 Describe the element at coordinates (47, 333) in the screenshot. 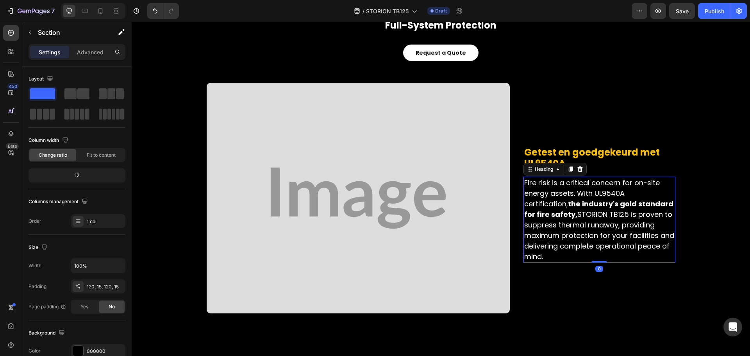

I see `div: Background` at that location.